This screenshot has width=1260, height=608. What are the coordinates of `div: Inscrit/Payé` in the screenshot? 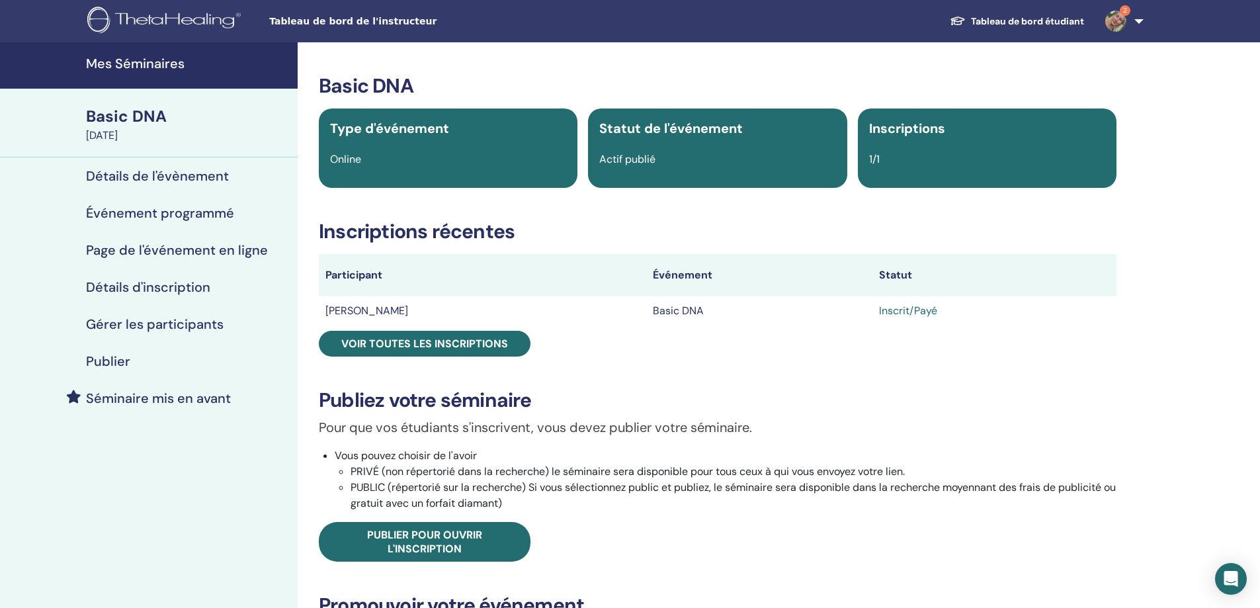 It's located at (994, 311).